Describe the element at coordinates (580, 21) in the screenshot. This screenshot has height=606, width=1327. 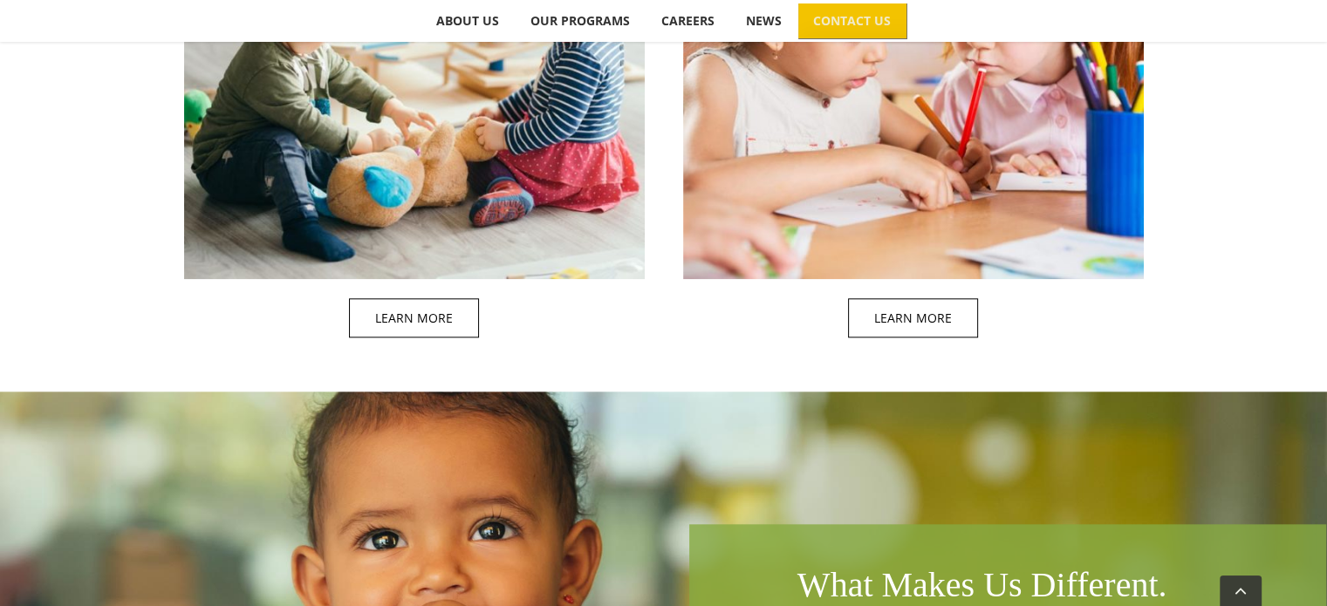
I see `span: OUR PROGRAMS` at that location.